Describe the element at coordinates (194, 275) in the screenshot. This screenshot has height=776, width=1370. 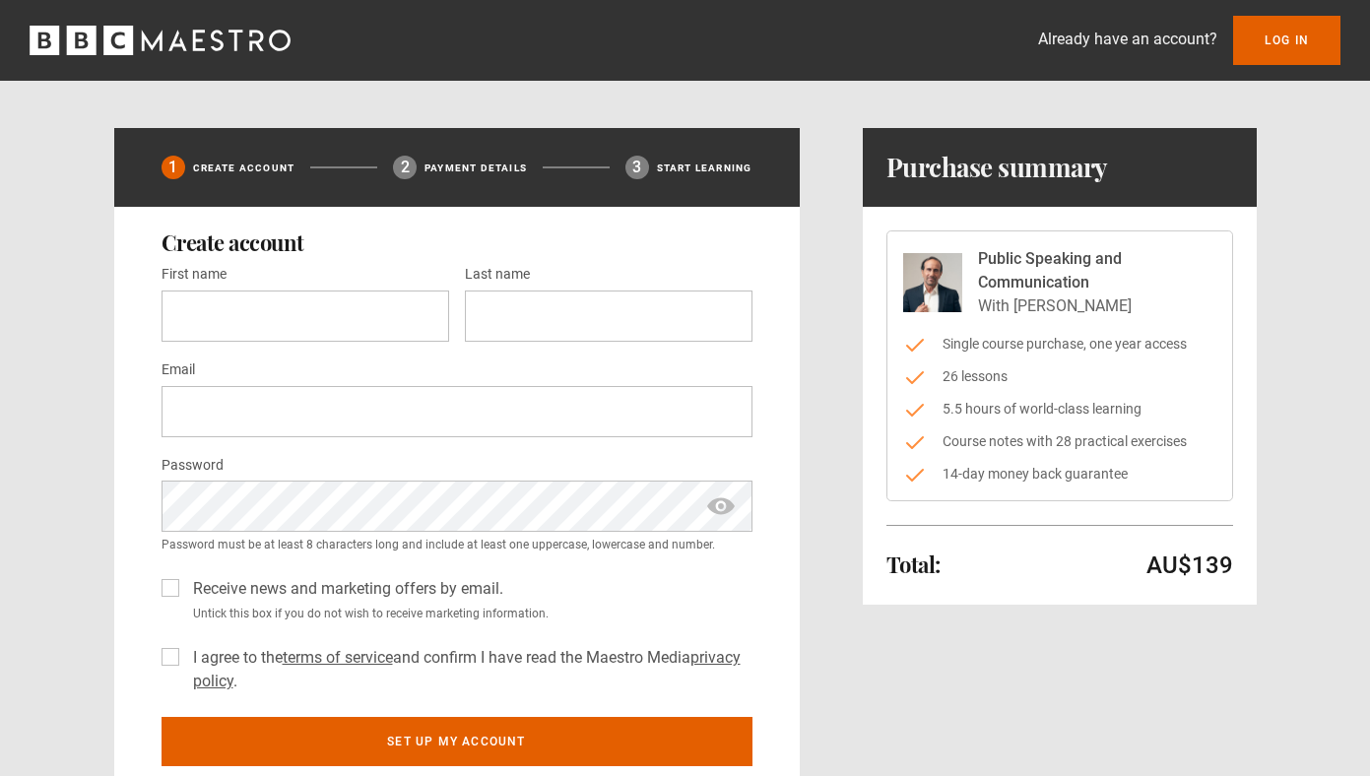
I see `label: First name` at that location.